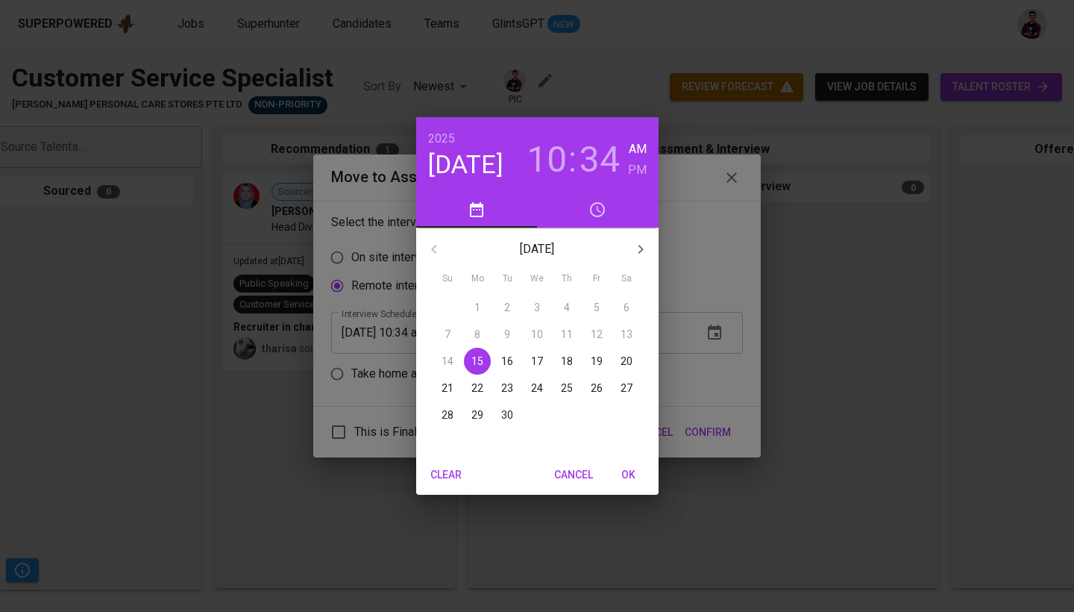  Describe the element at coordinates (507, 415) in the screenshot. I see `p: 30` at that location.